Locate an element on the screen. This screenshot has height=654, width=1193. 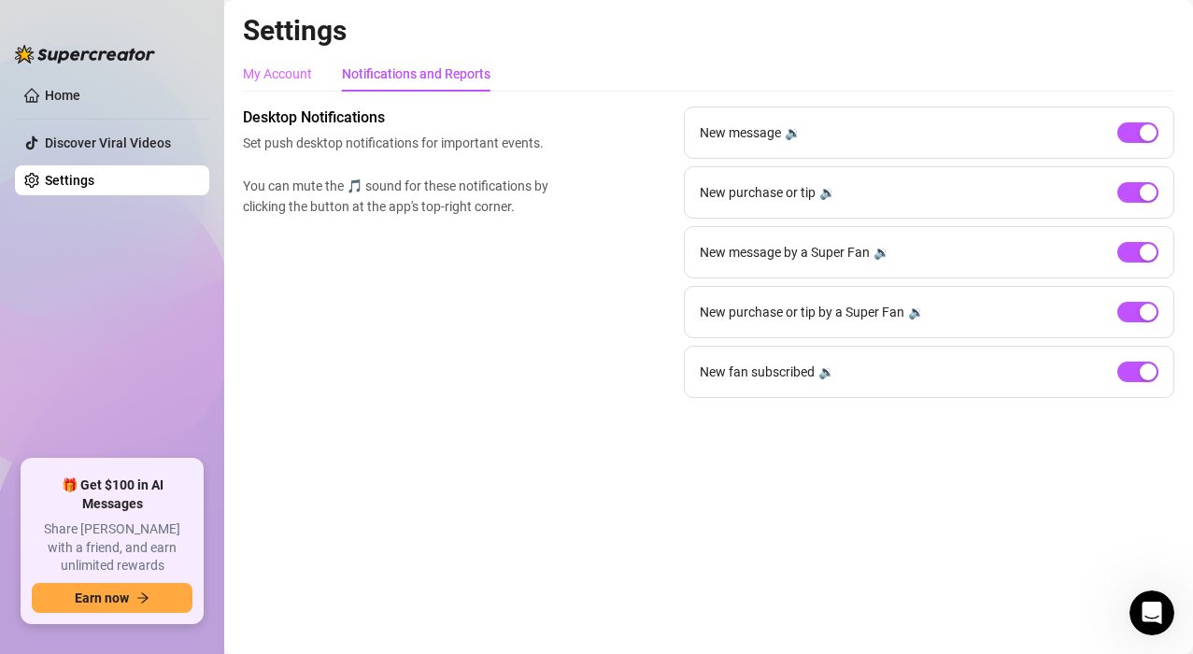
span: You can mute the 🎵 sound for these notifications by clicking the button at the app's top-right co... is located at coordinates (400, 196).